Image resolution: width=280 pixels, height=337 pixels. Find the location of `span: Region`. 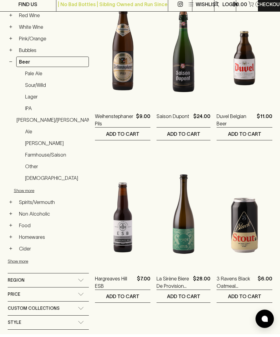

span: Region is located at coordinates (16, 283).